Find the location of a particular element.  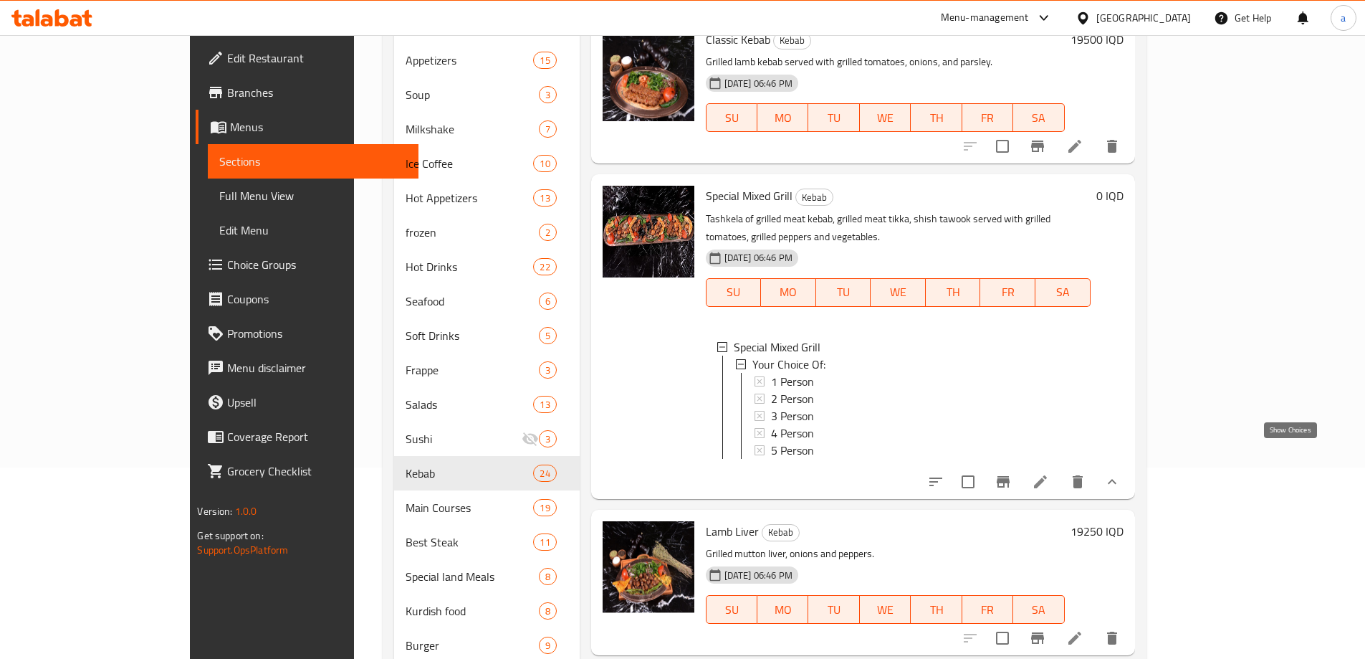

span: 13 is located at coordinates (545, 198).